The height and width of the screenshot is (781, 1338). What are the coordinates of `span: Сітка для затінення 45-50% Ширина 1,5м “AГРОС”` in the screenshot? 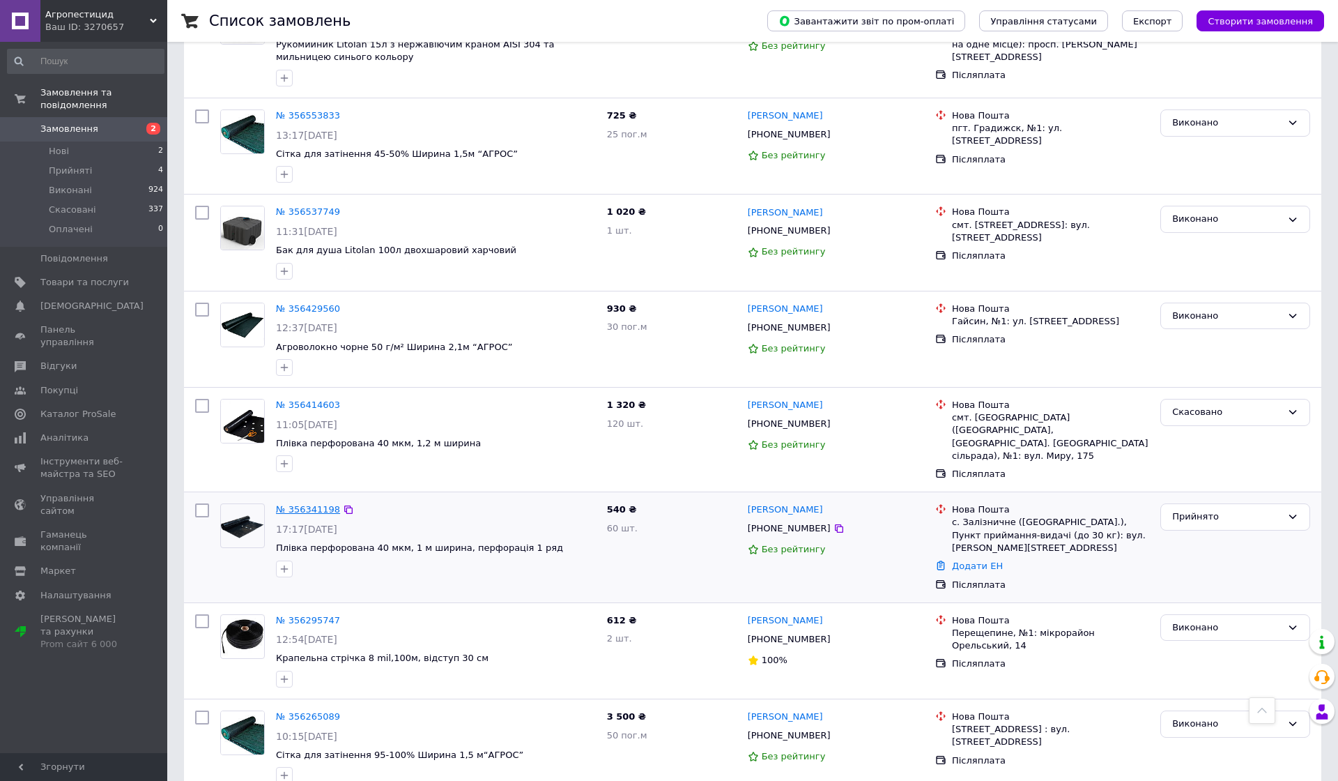 It's located at (397, 153).